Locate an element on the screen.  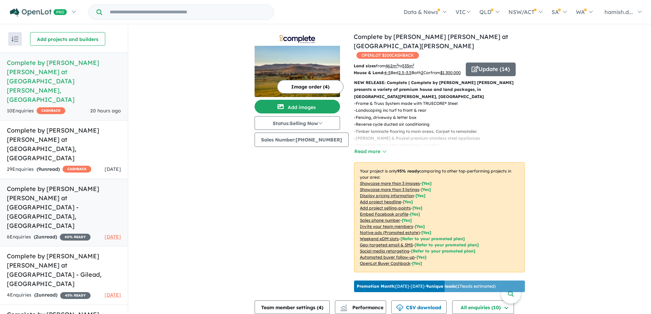
u: Invite your team members is located at coordinates (386, 226).